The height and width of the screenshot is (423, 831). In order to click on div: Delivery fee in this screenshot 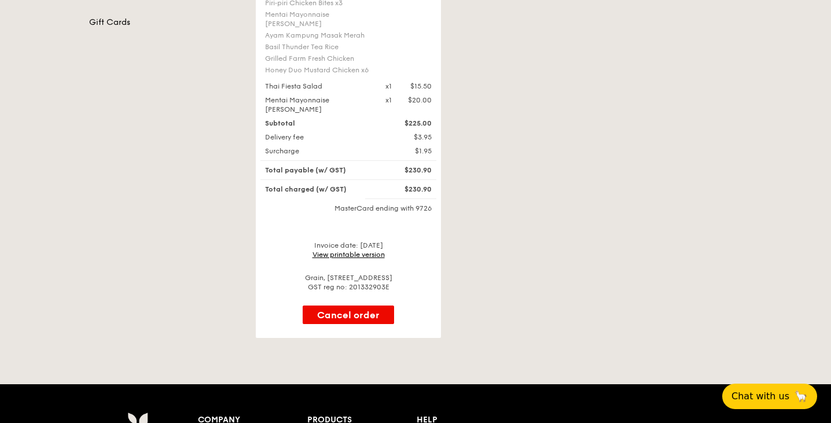, I will do `click(318, 137)`.